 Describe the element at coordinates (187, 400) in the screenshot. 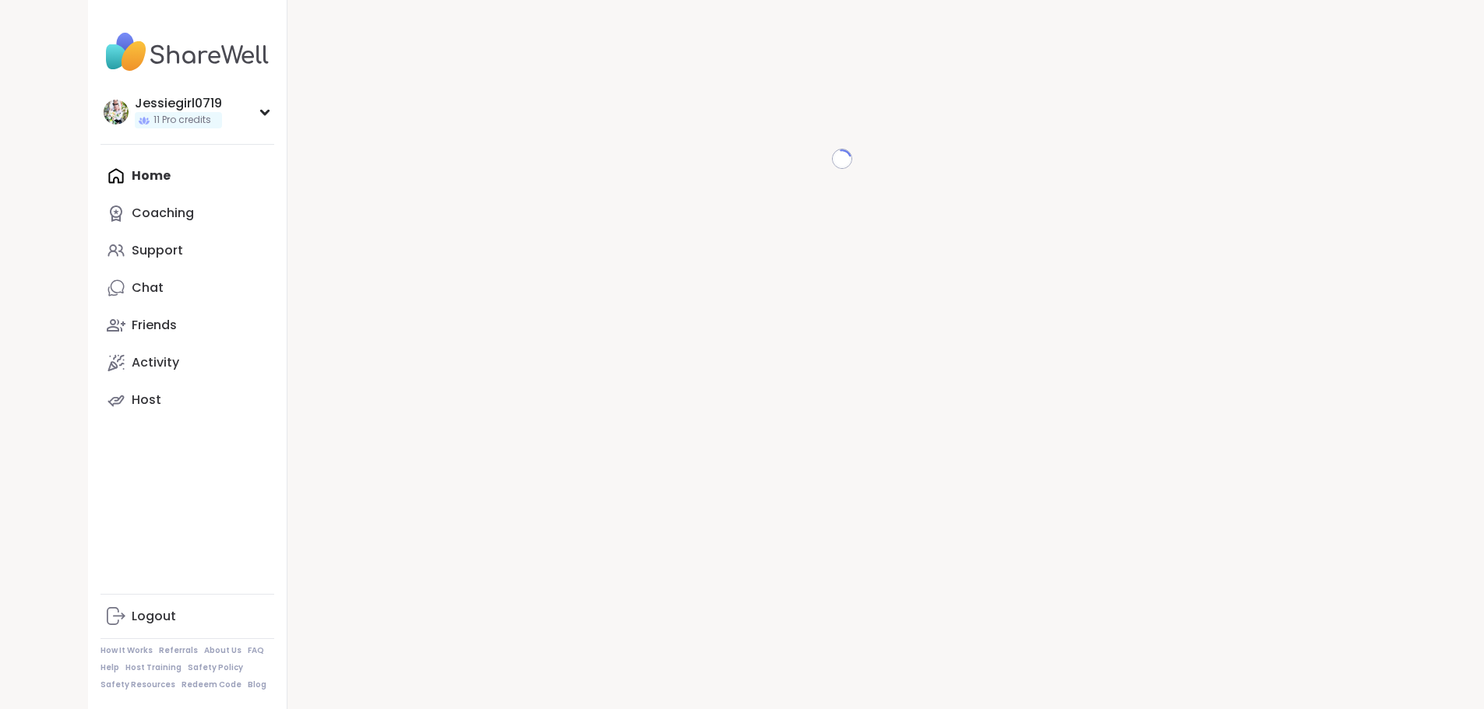

I see `a: Host` at that location.